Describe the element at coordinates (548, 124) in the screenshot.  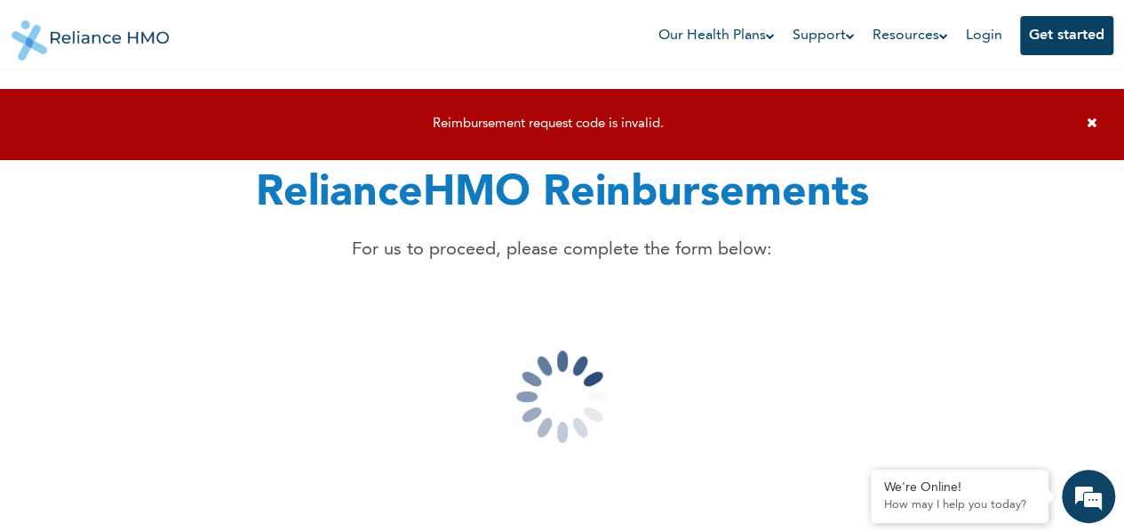
I see `div: Reimbursement request code is invalid.` at that location.